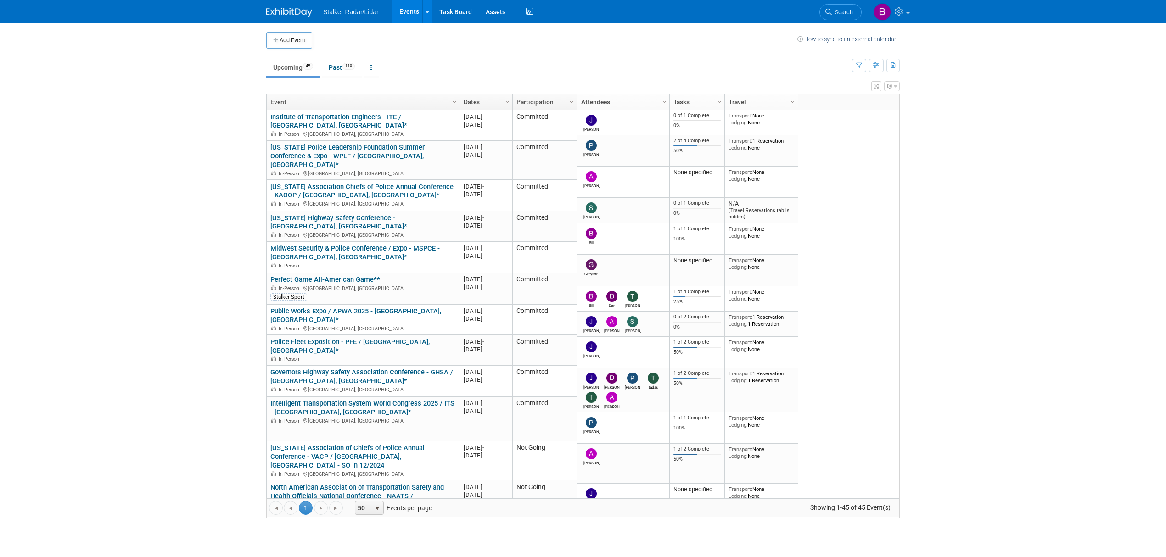  I want to click on td: Not Going, so click(545, 461).